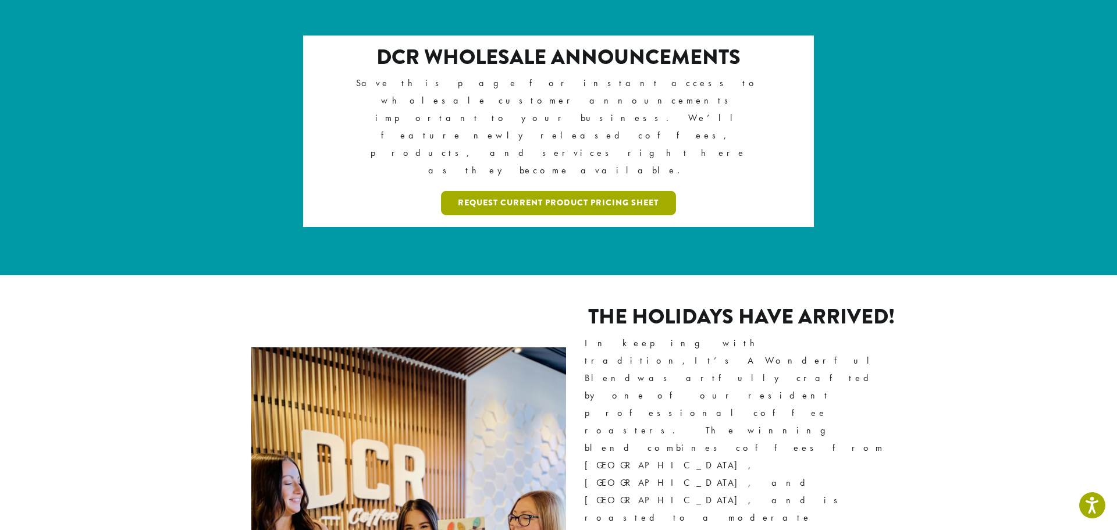 The height and width of the screenshot is (530, 1117). I want to click on p: Save this page for instant access to wholesale customer announcements important to your business...., so click(559, 127).